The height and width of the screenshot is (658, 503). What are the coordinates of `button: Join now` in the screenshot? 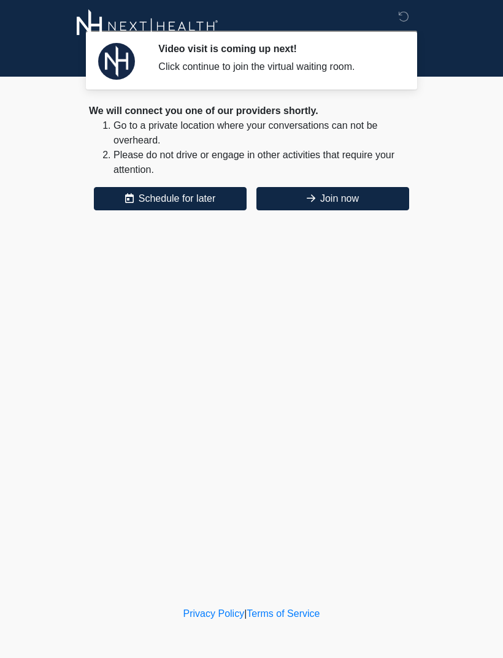 It's located at (332, 199).